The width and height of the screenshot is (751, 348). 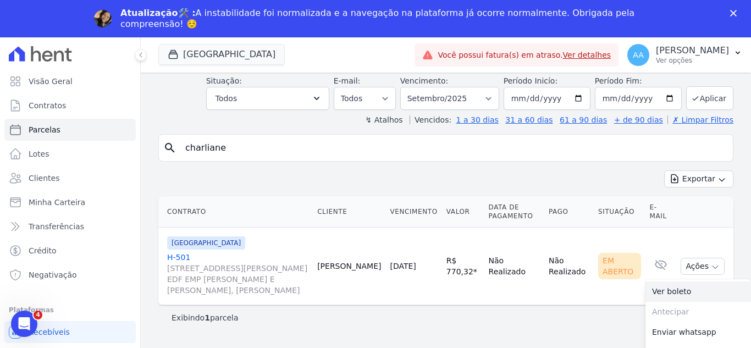 I want to click on div: A instabilidade foi normalizada e a navegação na plataforma já ocorre normalmente. Obrigada pela ..., so click(x=380, y=19).